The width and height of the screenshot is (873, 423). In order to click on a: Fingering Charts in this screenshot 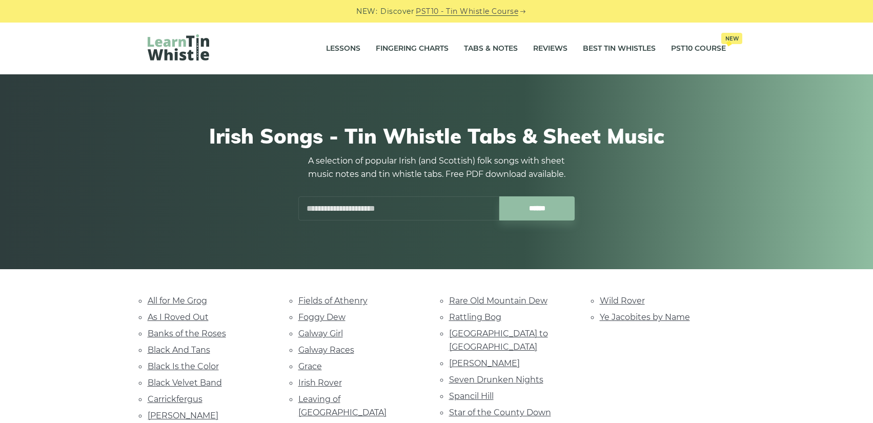, I will do `click(412, 49)`.